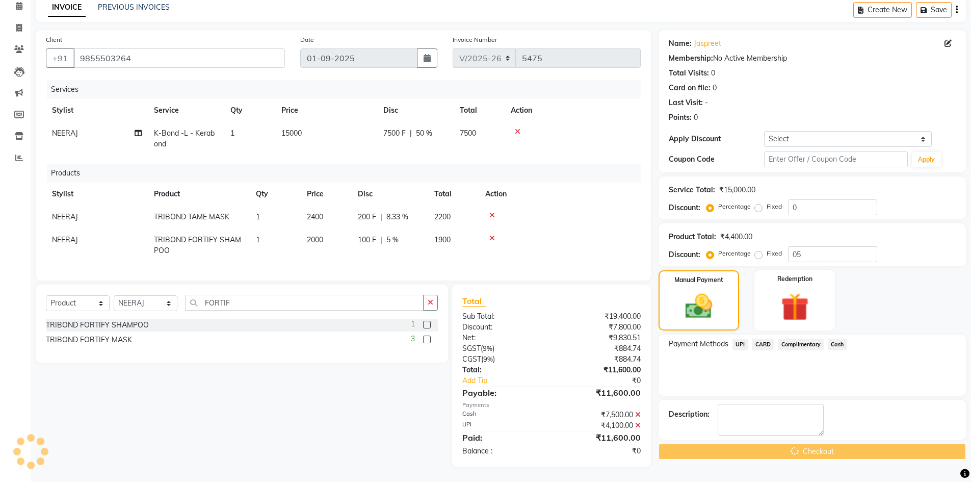  What do you see at coordinates (717, 139) in the screenshot?
I see `div: Apply Discount` at bounding box center [717, 139].